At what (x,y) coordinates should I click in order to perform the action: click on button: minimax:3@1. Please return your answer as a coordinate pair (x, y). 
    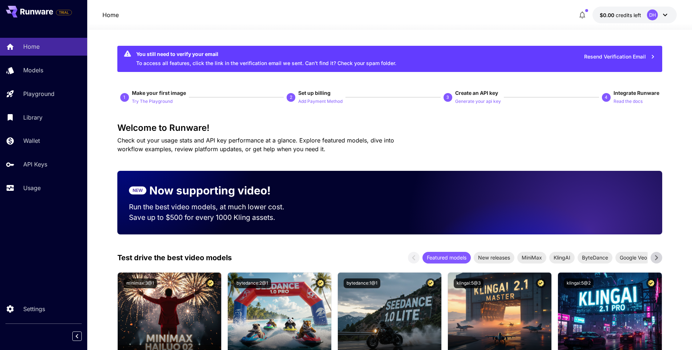
    Looking at the image, I should click on (140, 283).